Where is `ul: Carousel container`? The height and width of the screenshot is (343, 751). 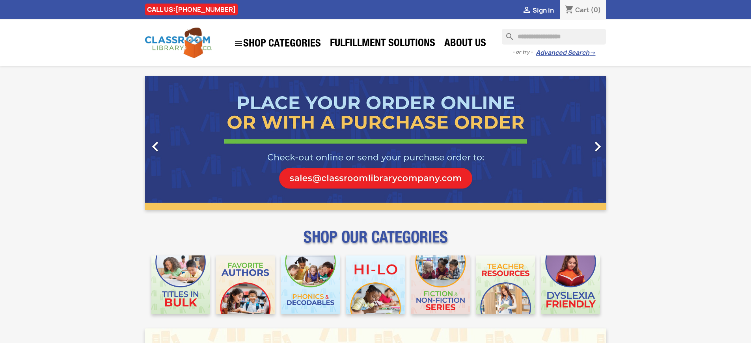 ul: Carousel container is located at coordinates (376, 143).